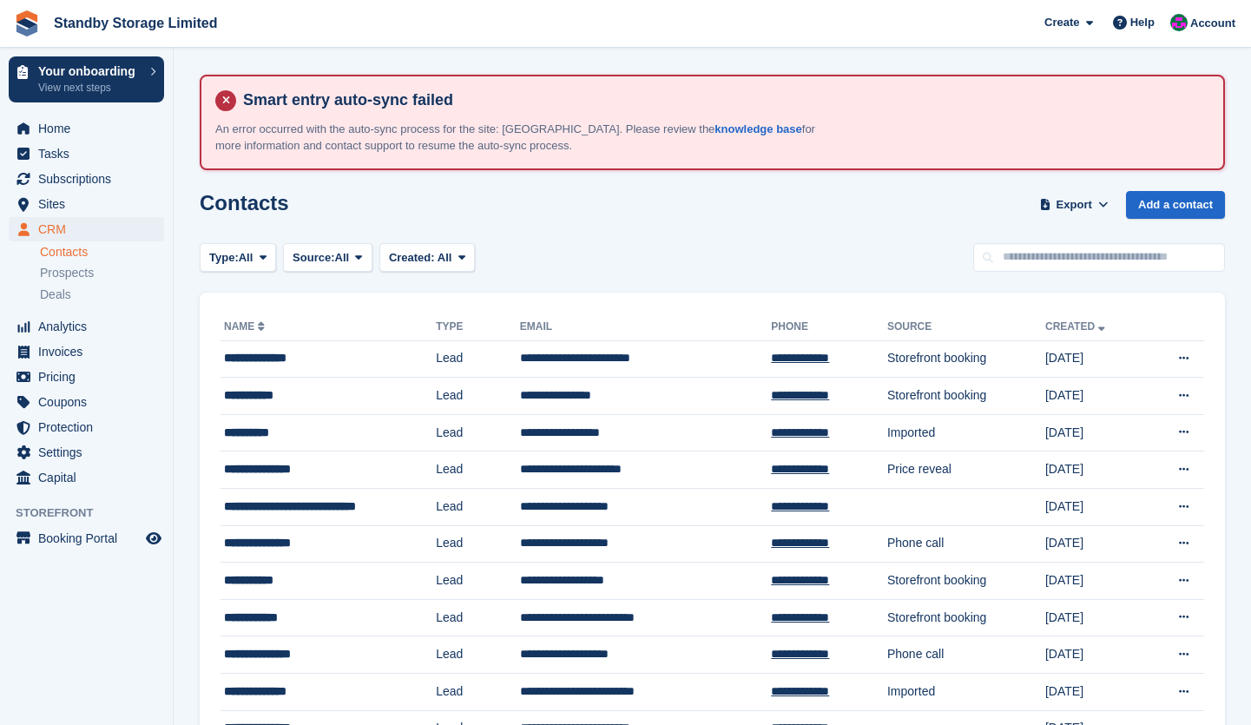 The height and width of the screenshot is (725, 1251). I want to click on a: Your onboarding View next steps, so click(86, 79).